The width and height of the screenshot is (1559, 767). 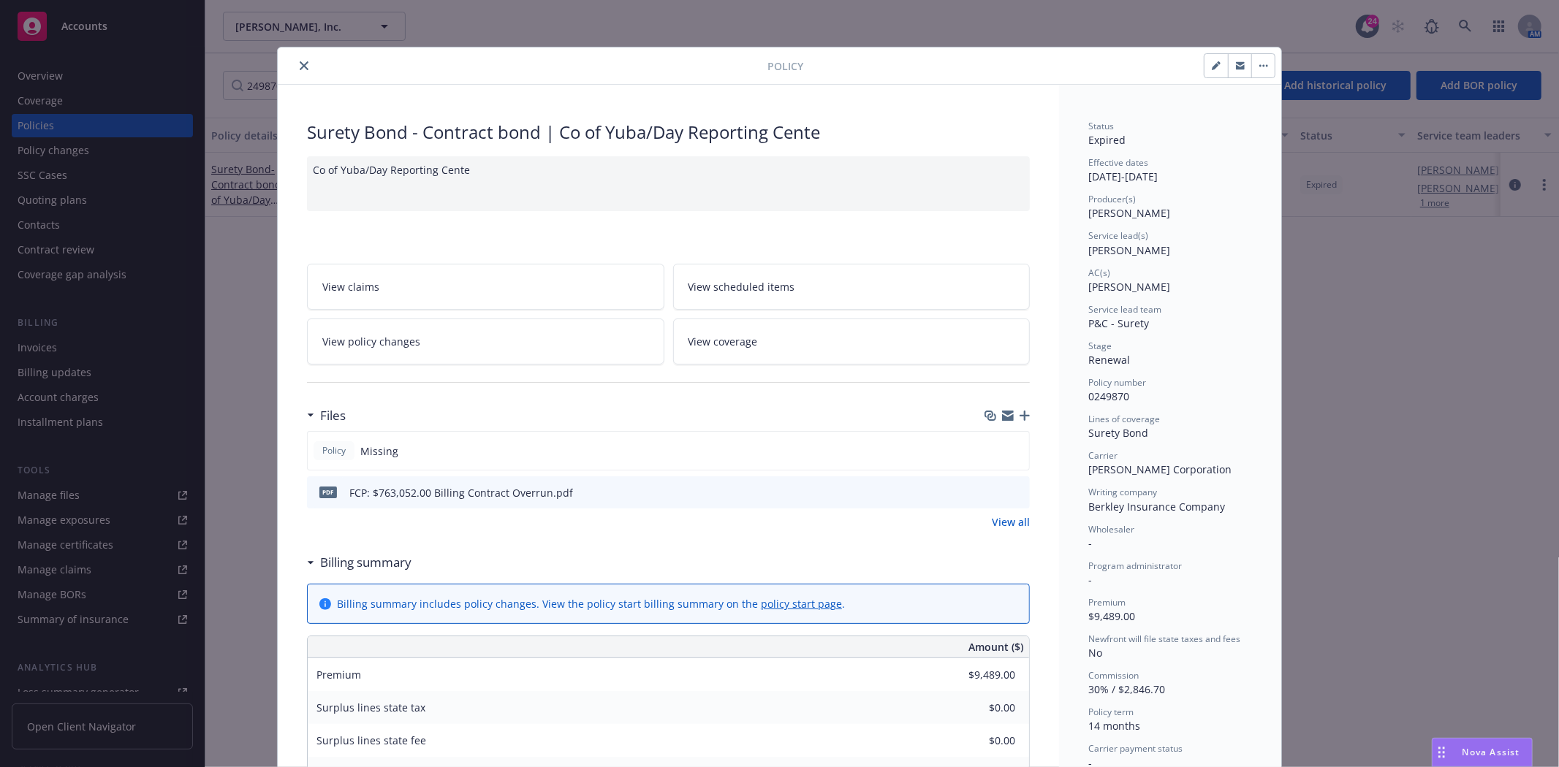 I want to click on h3: Billing summary, so click(x=365, y=563).